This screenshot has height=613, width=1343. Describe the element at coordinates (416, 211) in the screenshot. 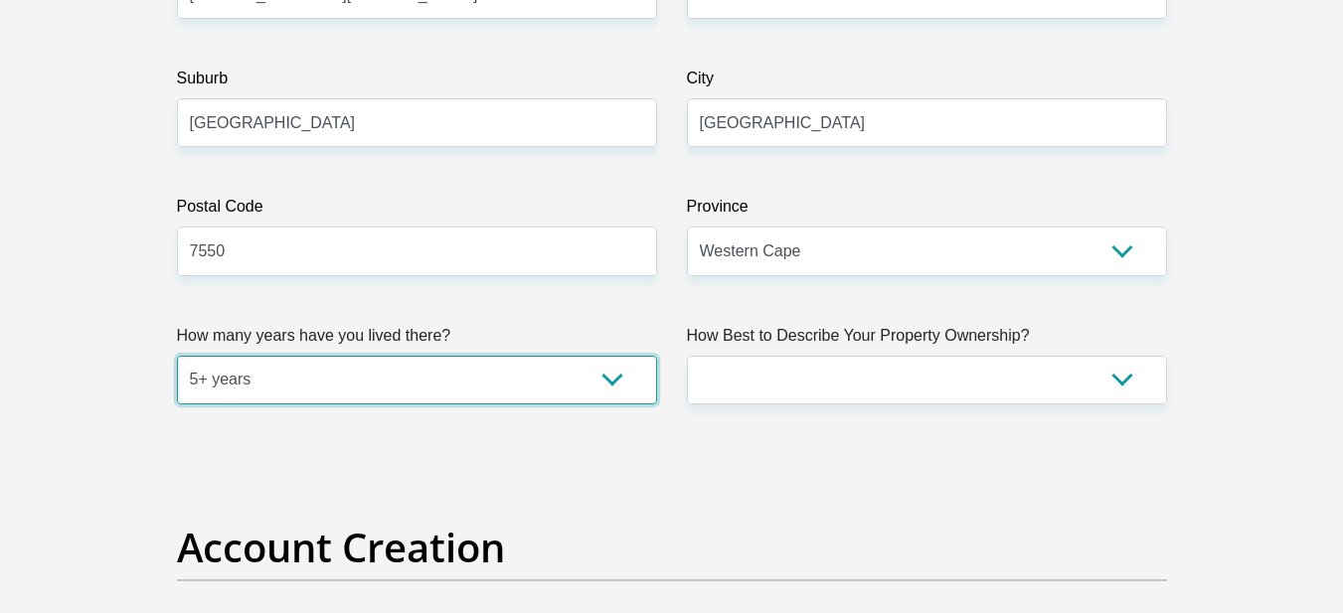

I see `label: Postal Code` at that location.